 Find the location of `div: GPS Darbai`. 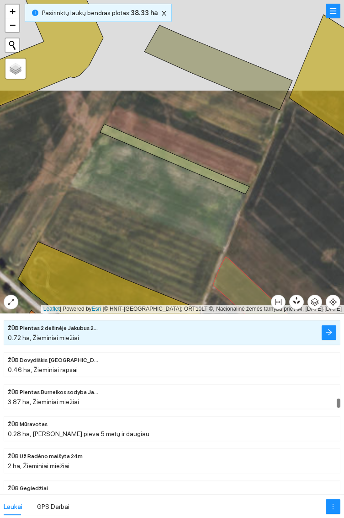

div: GPS Darbai is located at coordinates (53, 506).